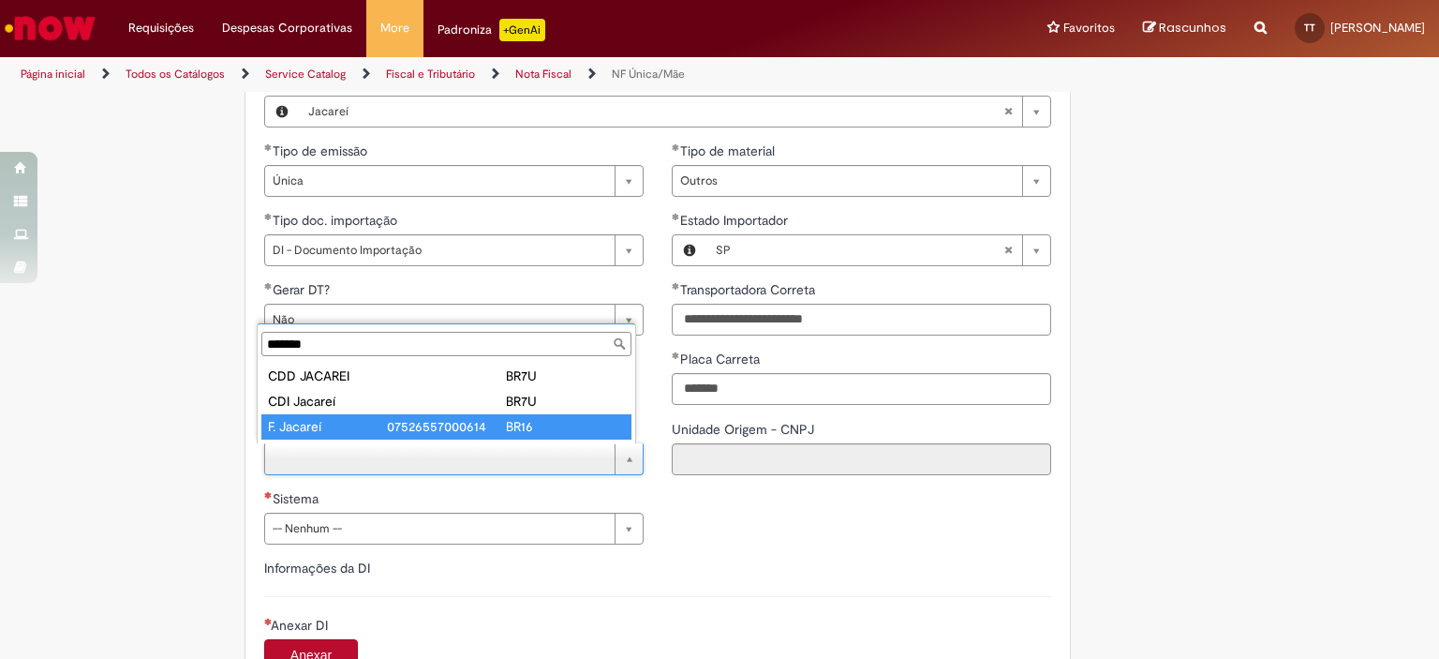 Image resolution: width=1439 pixels, height=659 pixels. Describe the element at coordinates (446, 426) in the screenshot. I see `div: 07526557000614` at that location.